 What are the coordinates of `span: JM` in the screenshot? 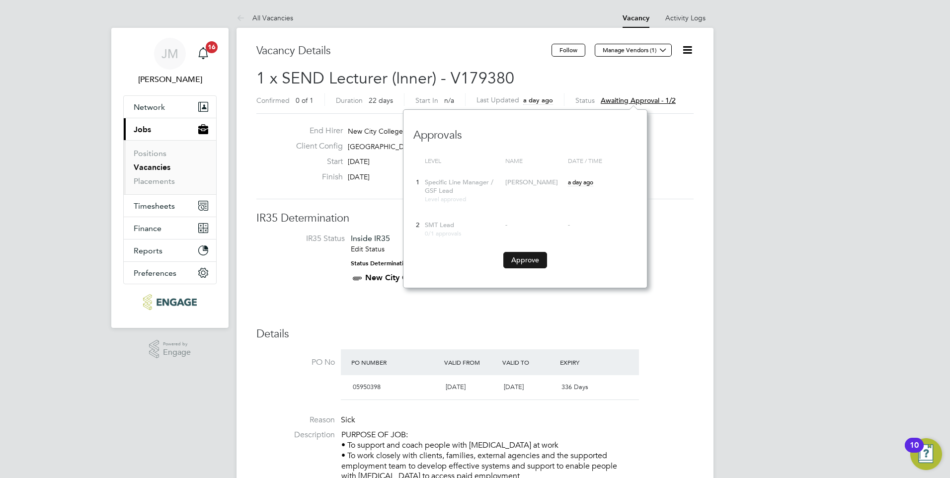 It's located at (170, 54).